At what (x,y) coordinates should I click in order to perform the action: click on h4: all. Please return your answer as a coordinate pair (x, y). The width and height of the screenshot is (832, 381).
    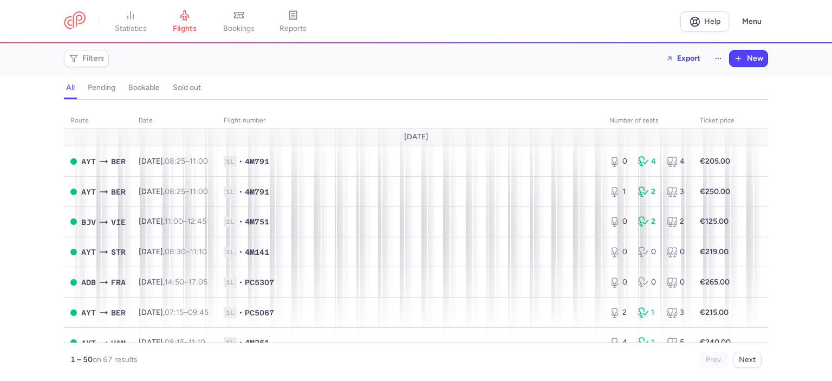
    Looking at the image, I should click on (70, 88).